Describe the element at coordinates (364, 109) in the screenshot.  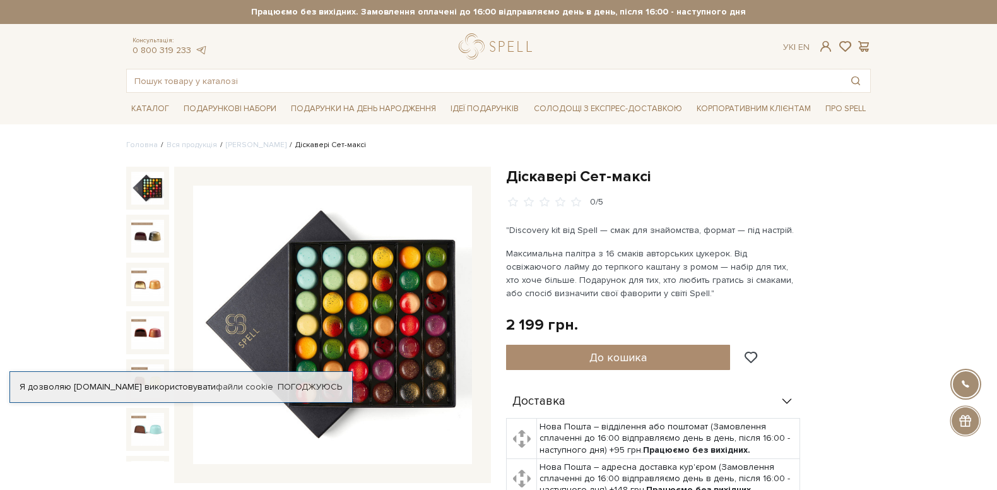
I see `a: Подарунки на День народження` at that location.